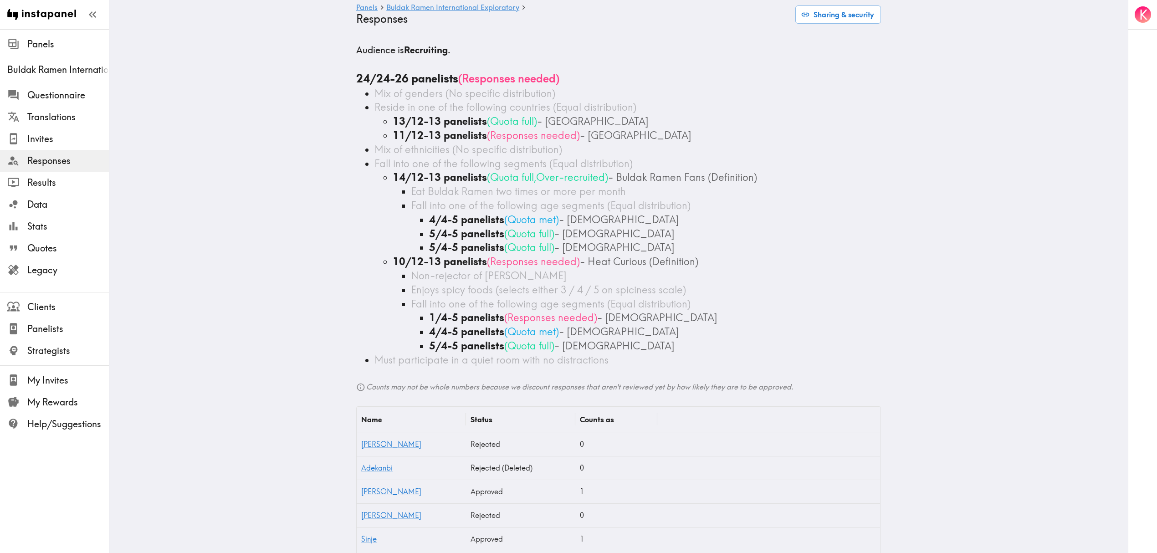  Describe the element at coordinates (68, 44) in the screenshot. I see `span: Panels` at that location.